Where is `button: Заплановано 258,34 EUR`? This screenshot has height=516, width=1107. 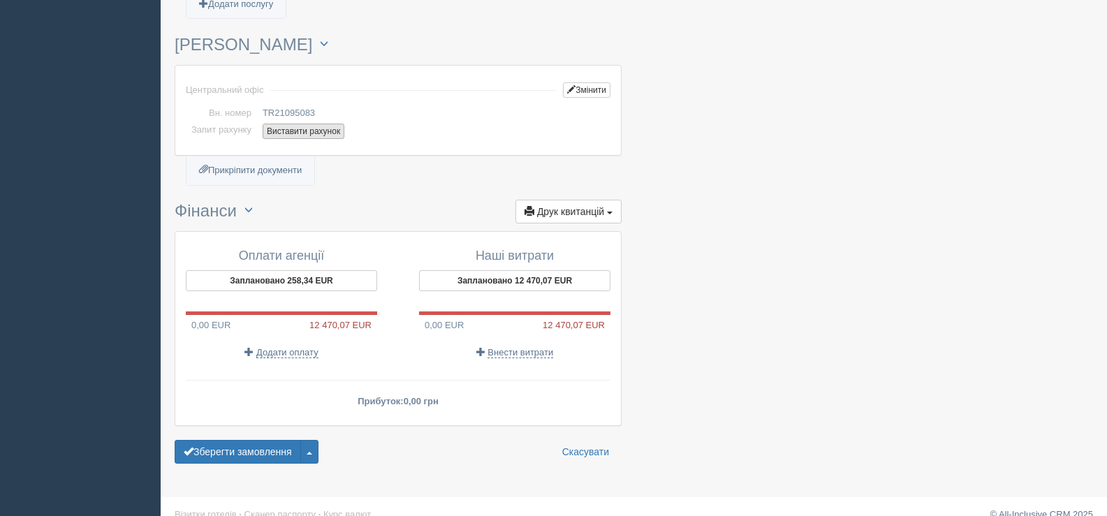 button: Заплановано 258,34 EUR is located at coordinates (281, 281).